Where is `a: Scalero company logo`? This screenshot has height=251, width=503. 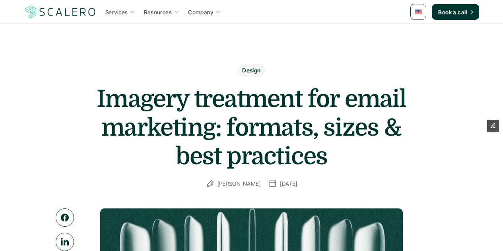 a: Scalero company logo is located at coordinates (60, 12).